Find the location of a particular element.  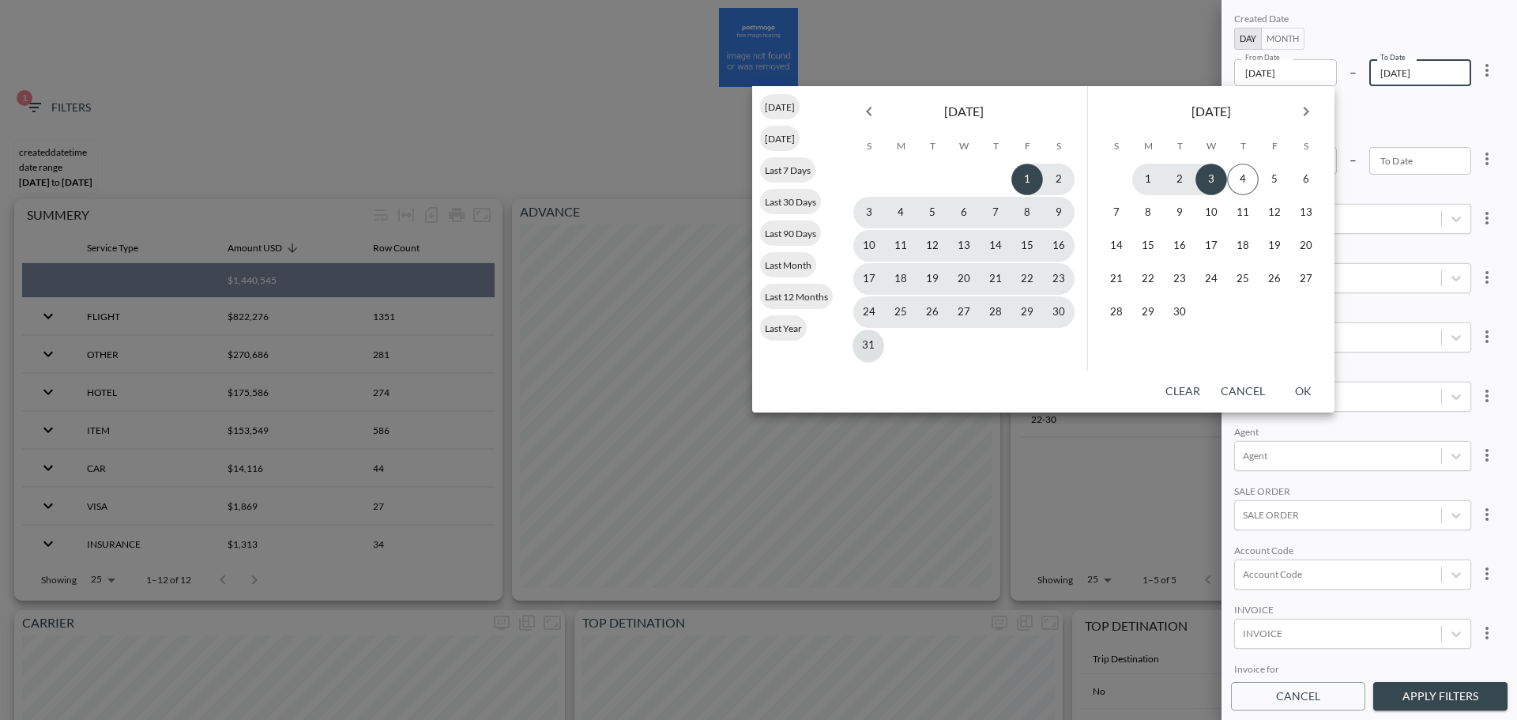

div: GROUP ID is located at coordinates (1353, 374).